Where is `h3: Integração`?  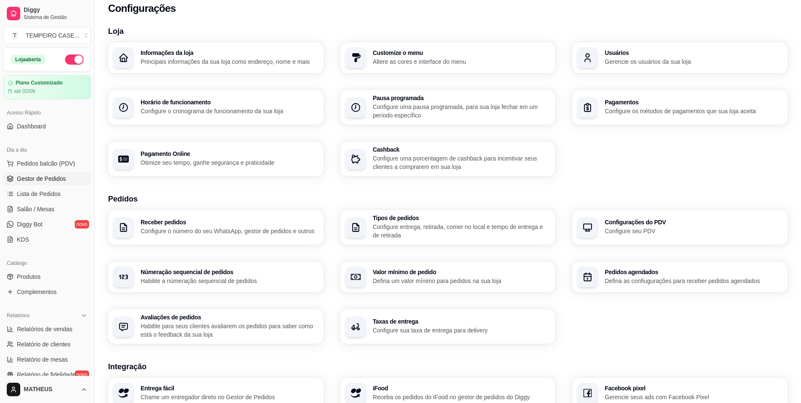
h3: Integração is located at coordinates (448, 367).